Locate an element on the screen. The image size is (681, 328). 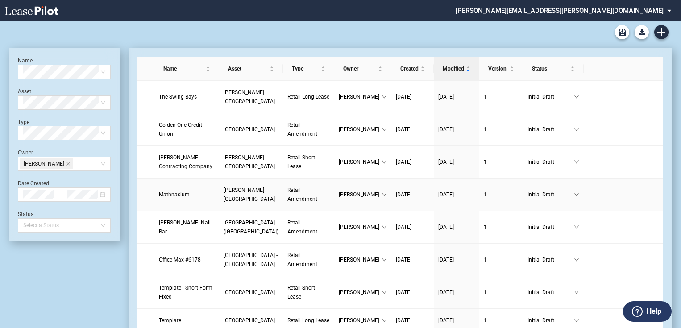
label: Status is located at coordinates (25, 214).